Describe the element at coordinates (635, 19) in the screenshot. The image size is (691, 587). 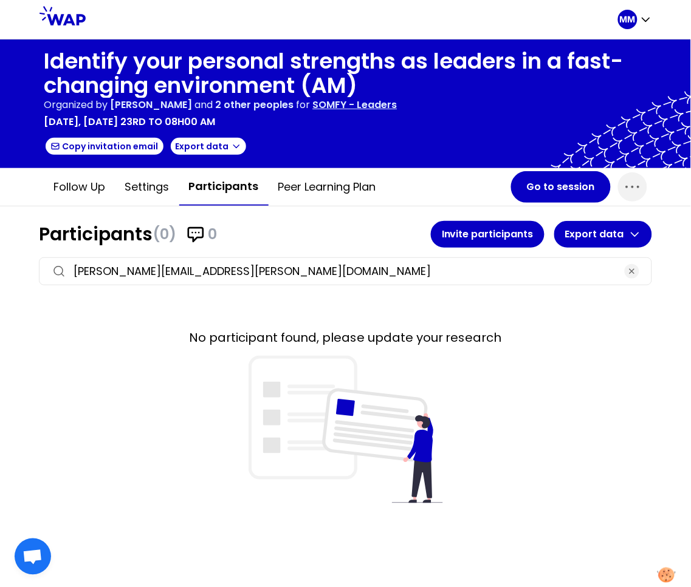
I see `button: MM` at that location.